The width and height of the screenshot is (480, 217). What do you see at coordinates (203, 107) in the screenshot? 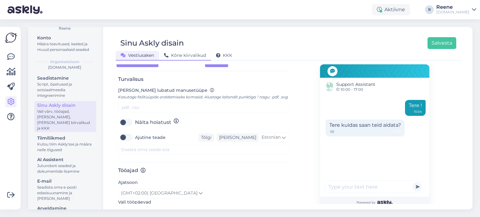
I see `input: .pdf, .csv` at bounding box center [203, 107].